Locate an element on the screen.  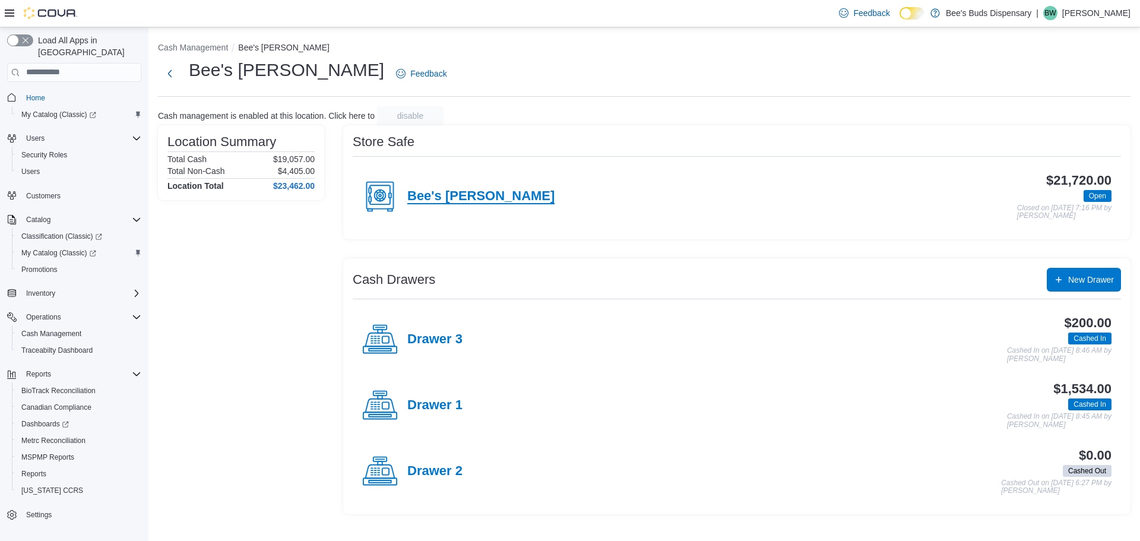
a: Security Roles is located at coordinates (44, 155).